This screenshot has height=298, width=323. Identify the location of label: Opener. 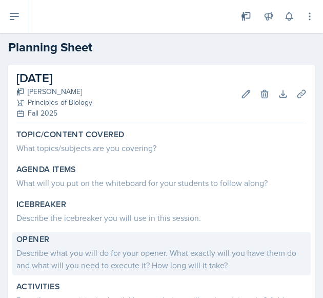
(33, 239).